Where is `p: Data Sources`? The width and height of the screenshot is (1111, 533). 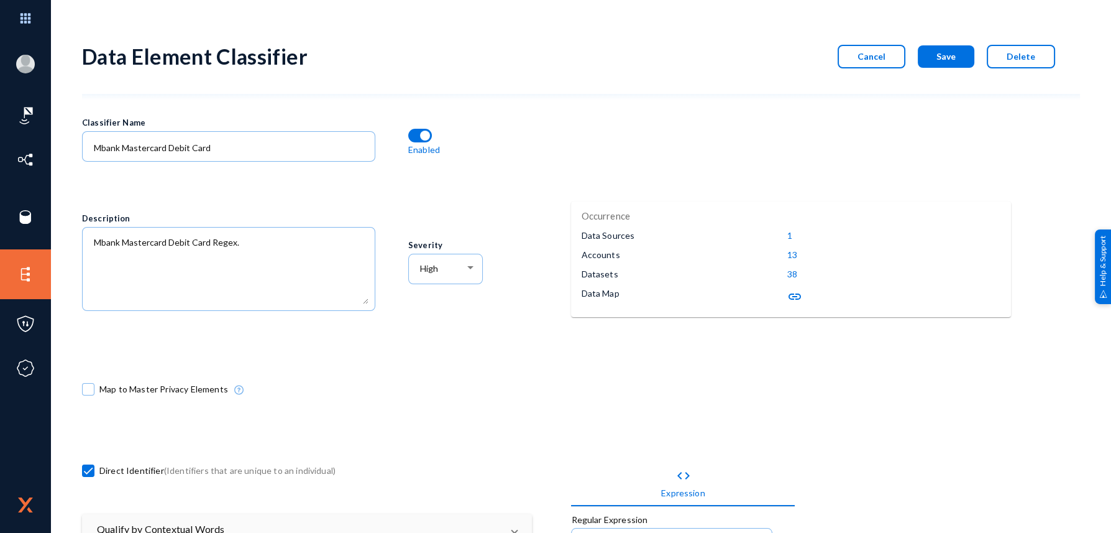 p: Data Sources is located at coordinates (608, 235).